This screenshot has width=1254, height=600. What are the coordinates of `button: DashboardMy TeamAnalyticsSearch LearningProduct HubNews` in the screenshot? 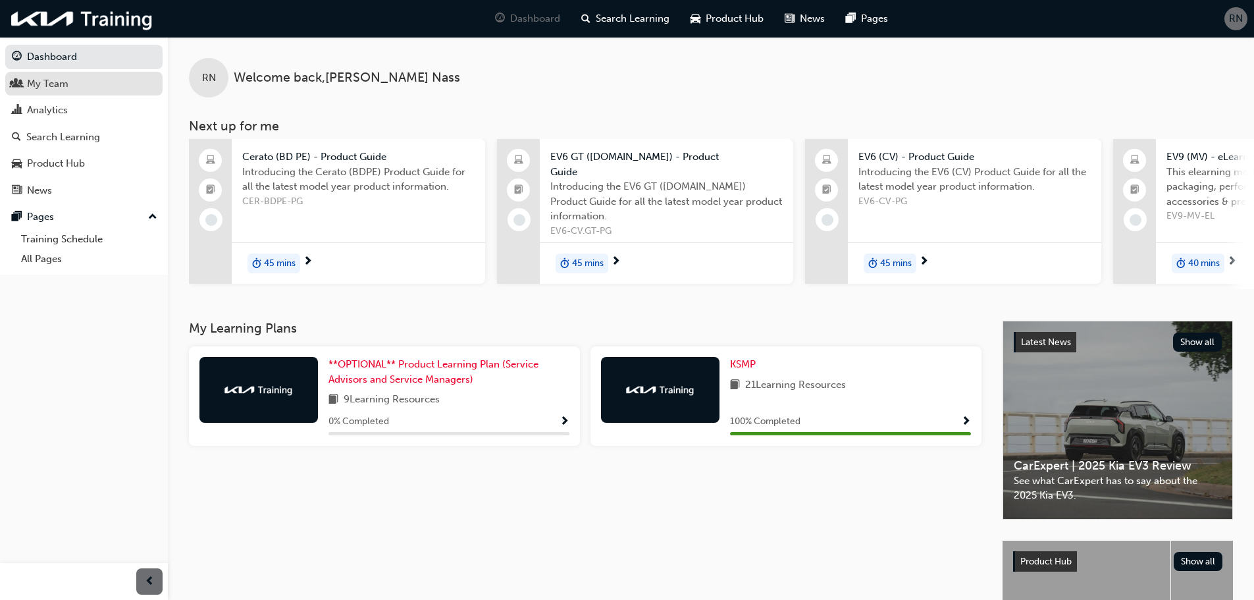 It's located at (84, 123).